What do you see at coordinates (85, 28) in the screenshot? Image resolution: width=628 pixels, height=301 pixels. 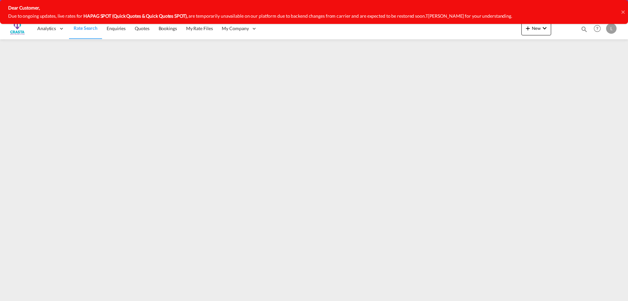 I see `a: Rate Search` at bounding box center [85, 28].